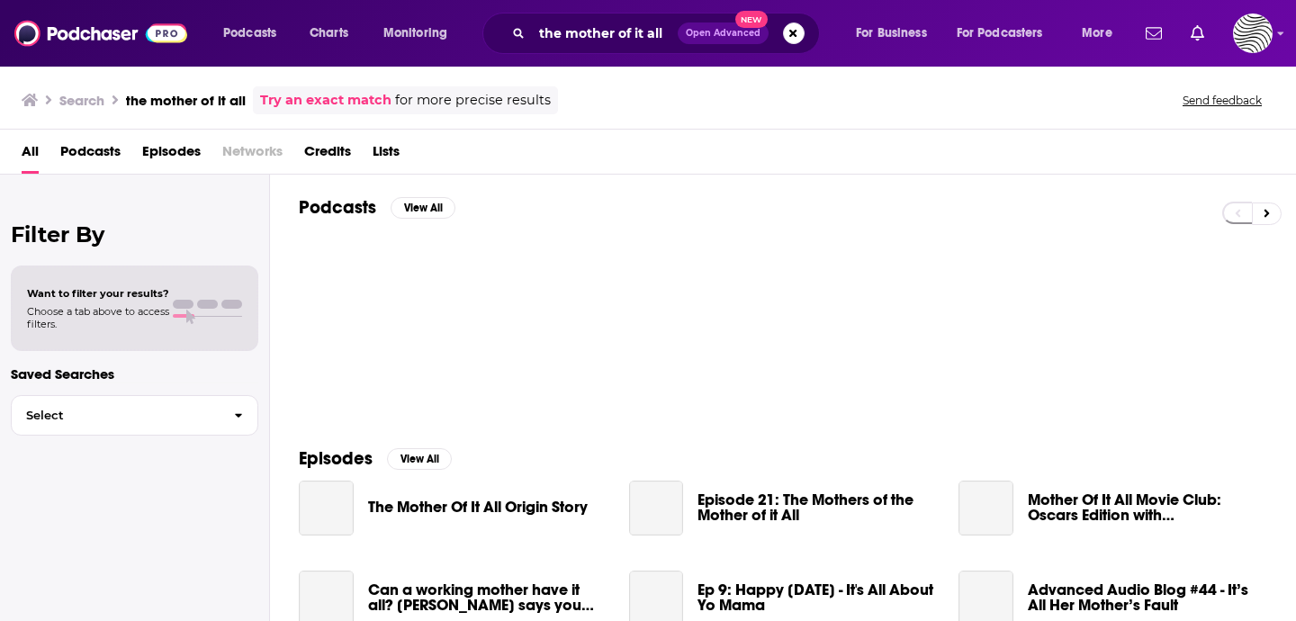 Image resolution: width=1296 pixels, height=621 pixels. I want to click on a: Podcasts, so click(90, 155).